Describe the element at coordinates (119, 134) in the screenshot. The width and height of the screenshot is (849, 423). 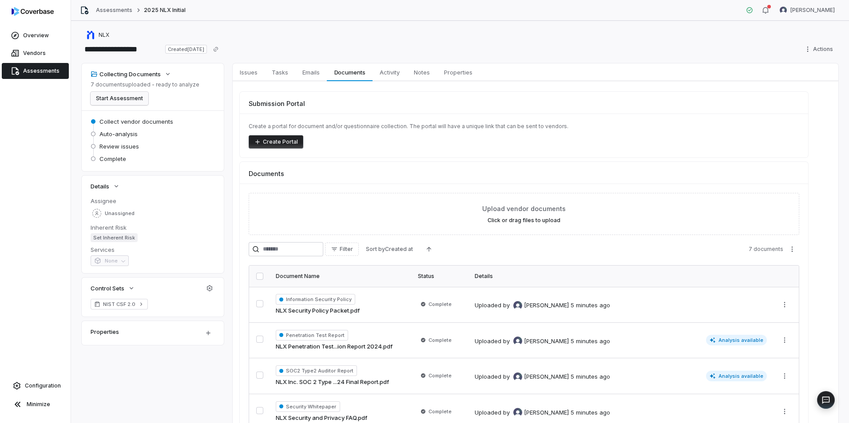
I see `span: Auto-analysis` at that location.